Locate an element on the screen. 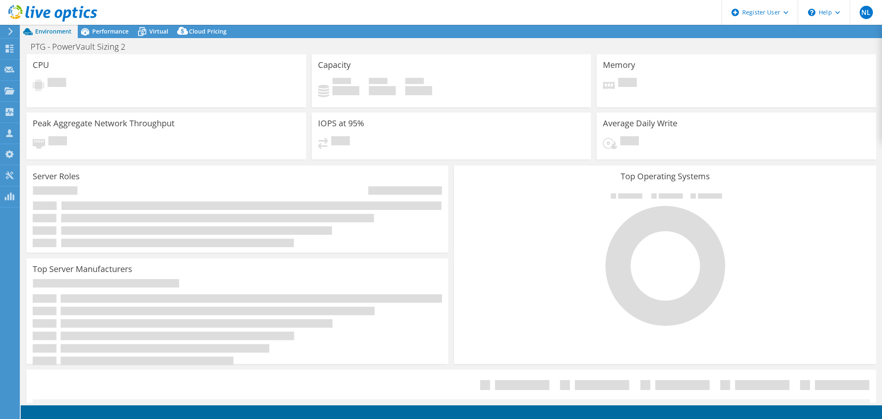 The image size is (882, 419). span: Environment is located at coordinates (53, 31).